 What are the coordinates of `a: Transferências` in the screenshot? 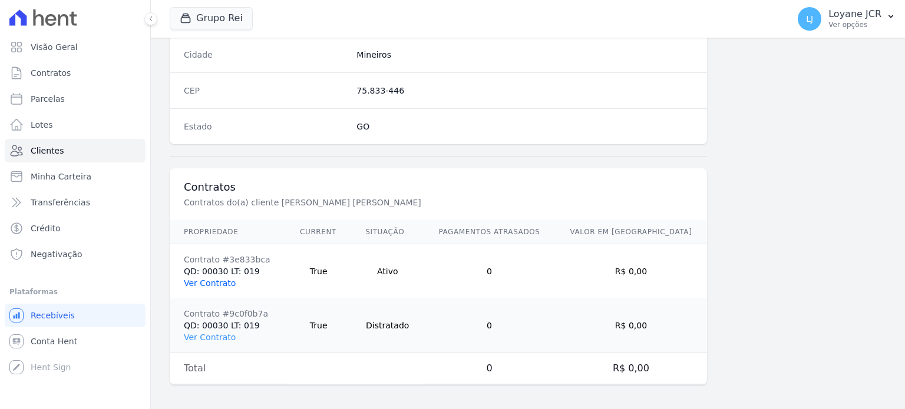 It's located at (75, 203).